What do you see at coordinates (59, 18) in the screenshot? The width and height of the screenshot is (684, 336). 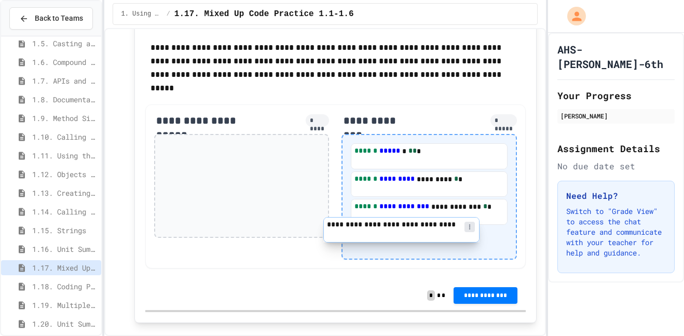 I see `span: Back to Teams` at bounding box center [59, 18].